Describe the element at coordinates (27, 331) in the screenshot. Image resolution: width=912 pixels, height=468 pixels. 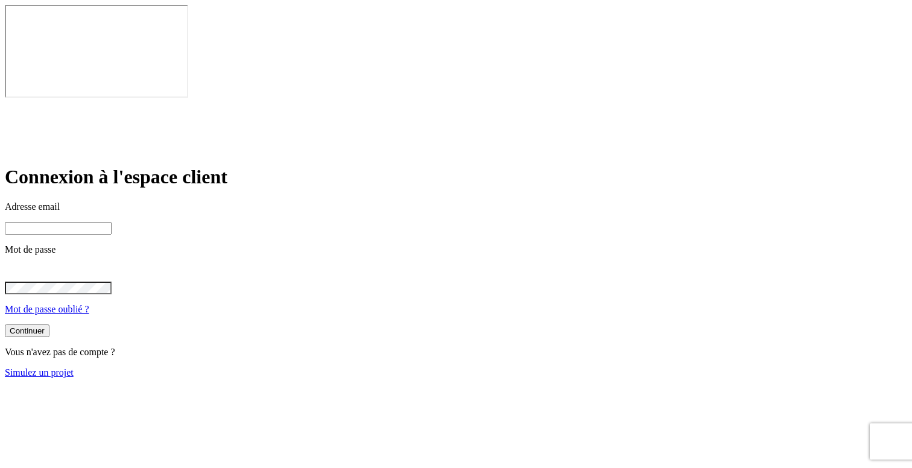
I see `button: Continuer` at that location.